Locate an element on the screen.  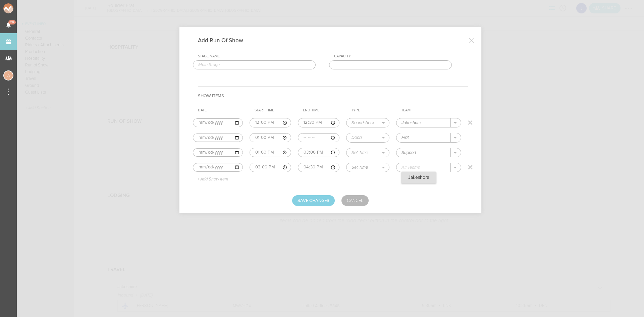
th: Team is located at coordinates (432, 110).